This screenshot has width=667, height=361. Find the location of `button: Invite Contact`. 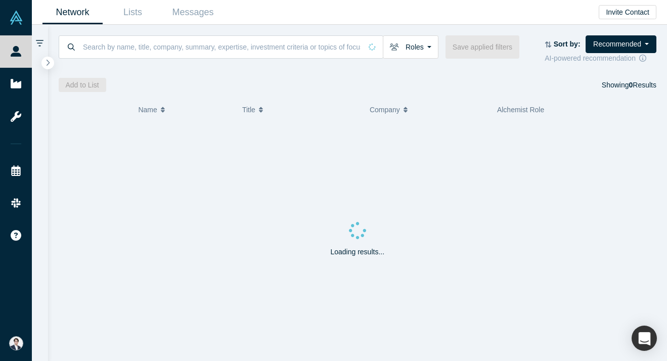

button: Invite Contact is located at coordinates (628, 12).